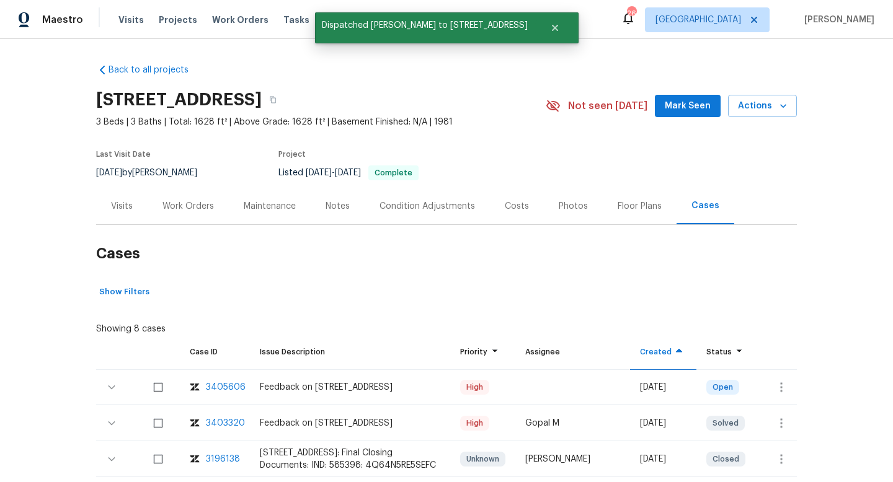  Describe the element at coordinates (726, 352) in the screenshot. I see `div: Status` at that location.